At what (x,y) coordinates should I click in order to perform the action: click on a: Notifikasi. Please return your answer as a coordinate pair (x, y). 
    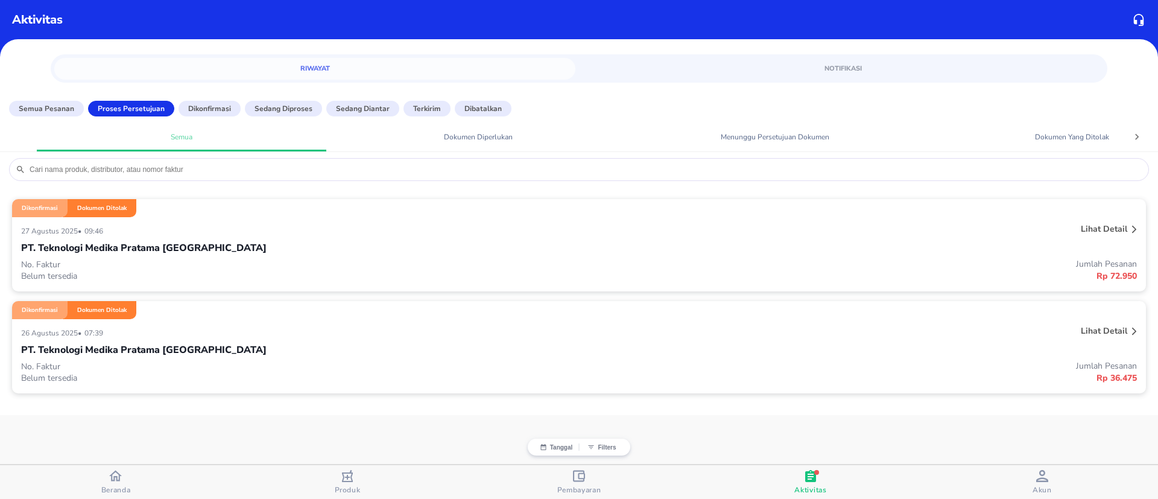
    Looking at the image, I should click on (843, 69).